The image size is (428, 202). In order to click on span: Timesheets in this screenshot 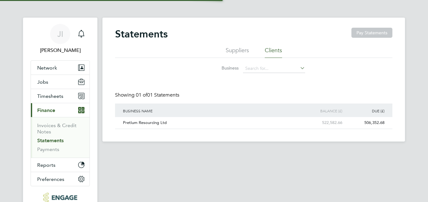, I will do `click(50, 96)`.